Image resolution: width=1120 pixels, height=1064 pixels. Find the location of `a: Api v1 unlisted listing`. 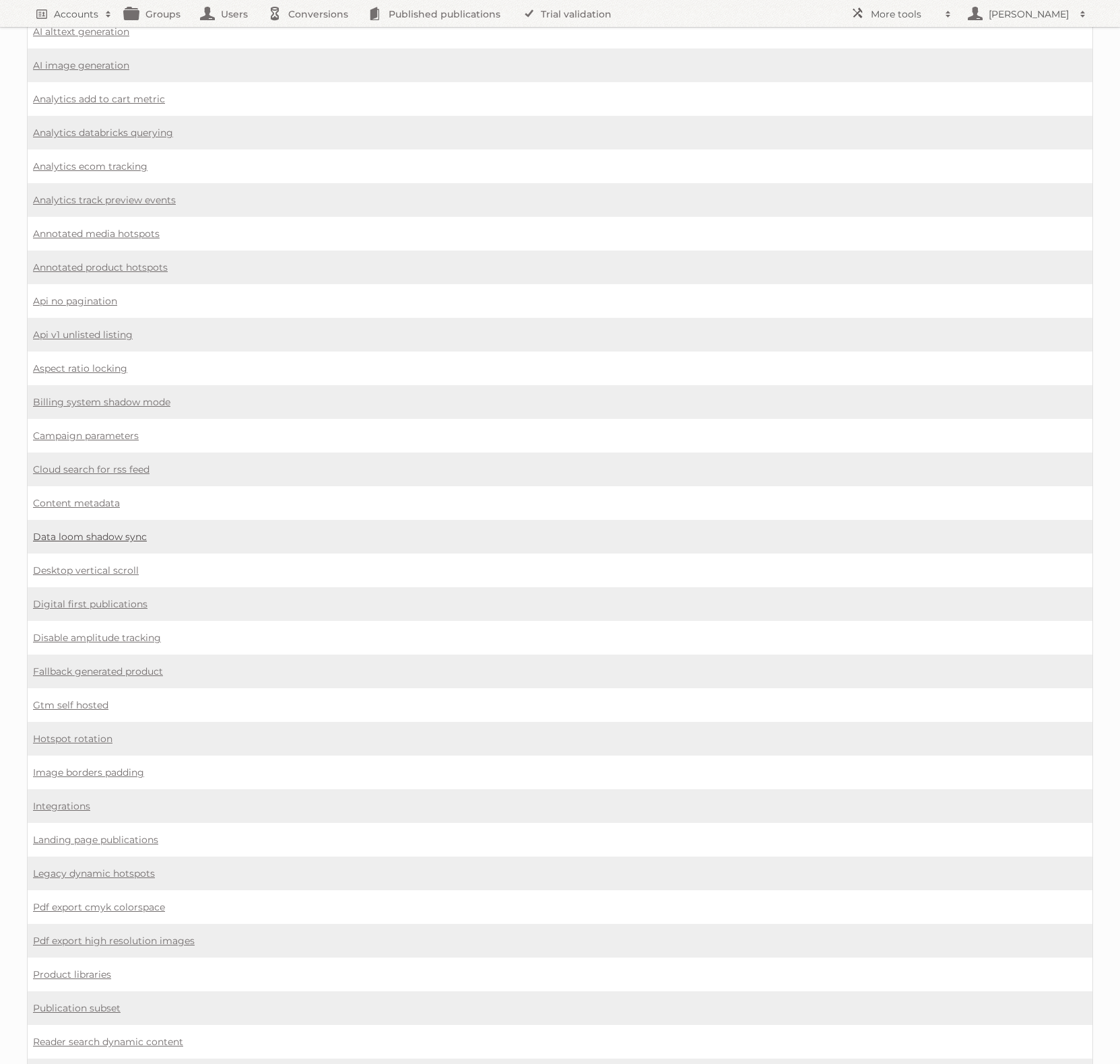

a: Api v1 unlisted listing is located at coordinates (83, 335).